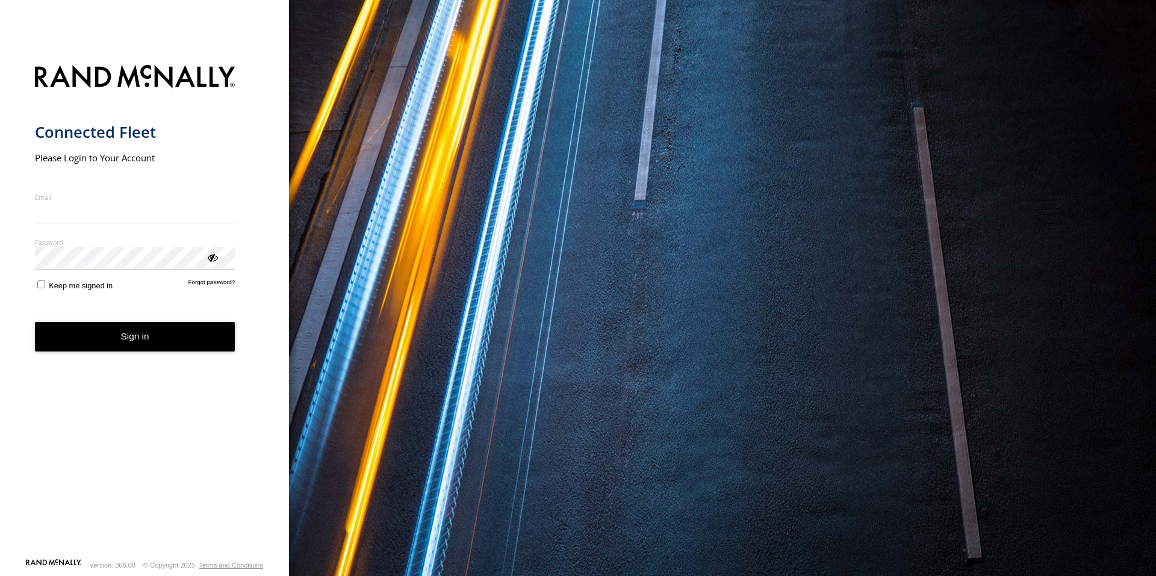 This screenshot has width=1156, height=576. Describe the element at coordinates (212, 257) in the screenshot. I see `div: ViewPassword` at that location.